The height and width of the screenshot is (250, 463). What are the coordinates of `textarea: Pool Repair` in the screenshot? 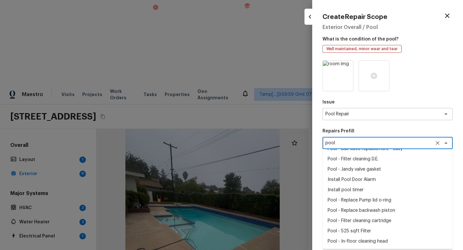 It's located at (379, 114).